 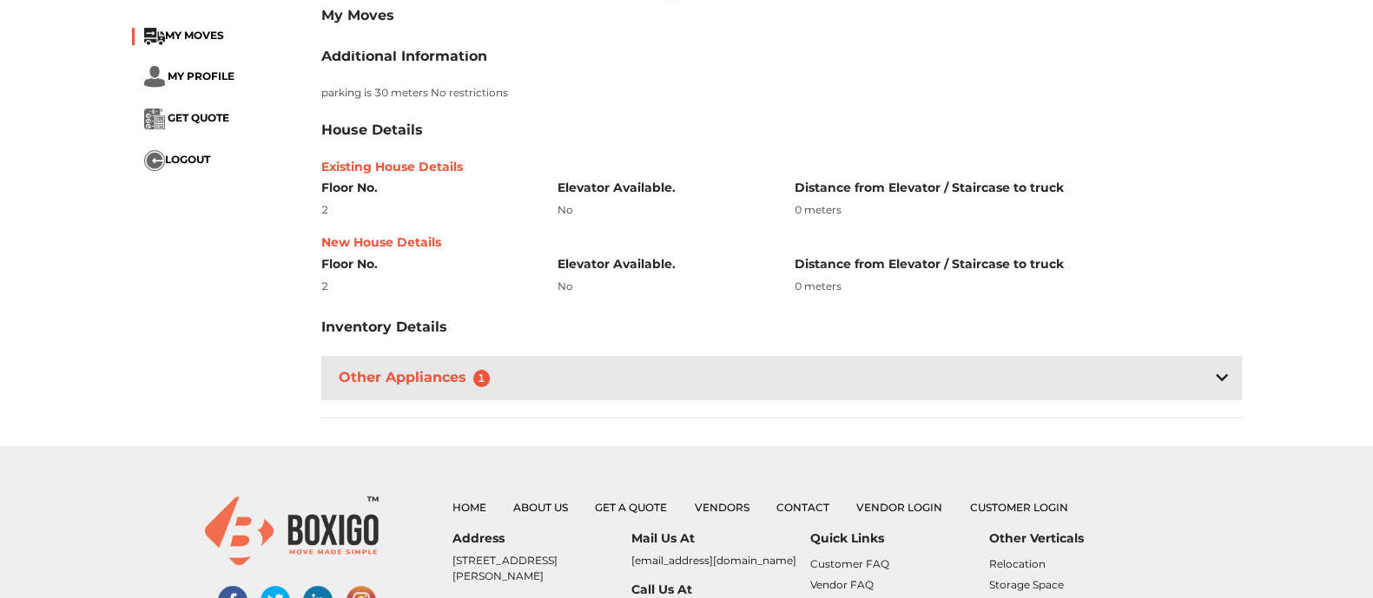 I want to click on a: Customer Login, so click(x=1018, y=507).